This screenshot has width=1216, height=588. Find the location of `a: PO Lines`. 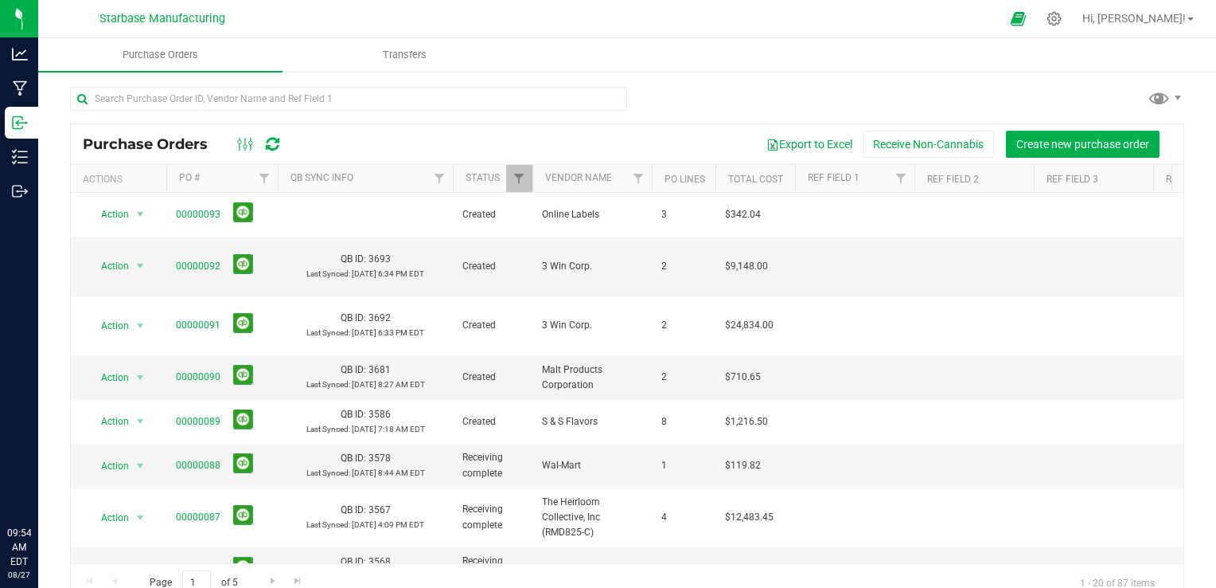

a: PO Lines is located at coordinates (685, 179).